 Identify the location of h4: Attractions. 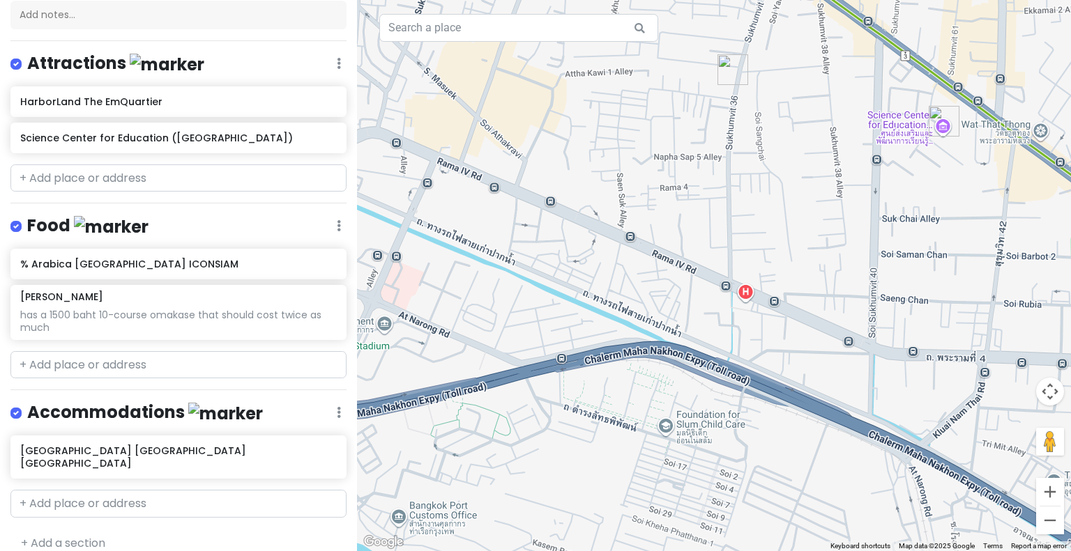
(116, 63).